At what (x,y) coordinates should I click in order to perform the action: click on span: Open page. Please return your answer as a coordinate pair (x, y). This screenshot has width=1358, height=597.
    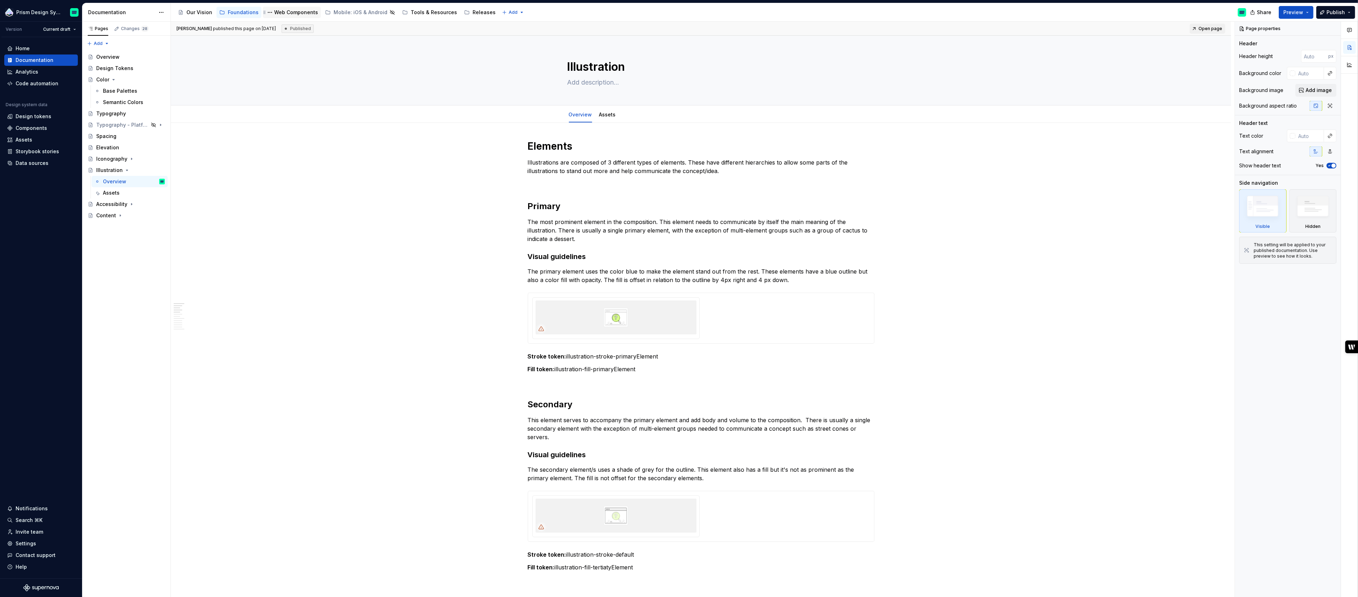
    Looking at the image, I should click on (1210, 29).